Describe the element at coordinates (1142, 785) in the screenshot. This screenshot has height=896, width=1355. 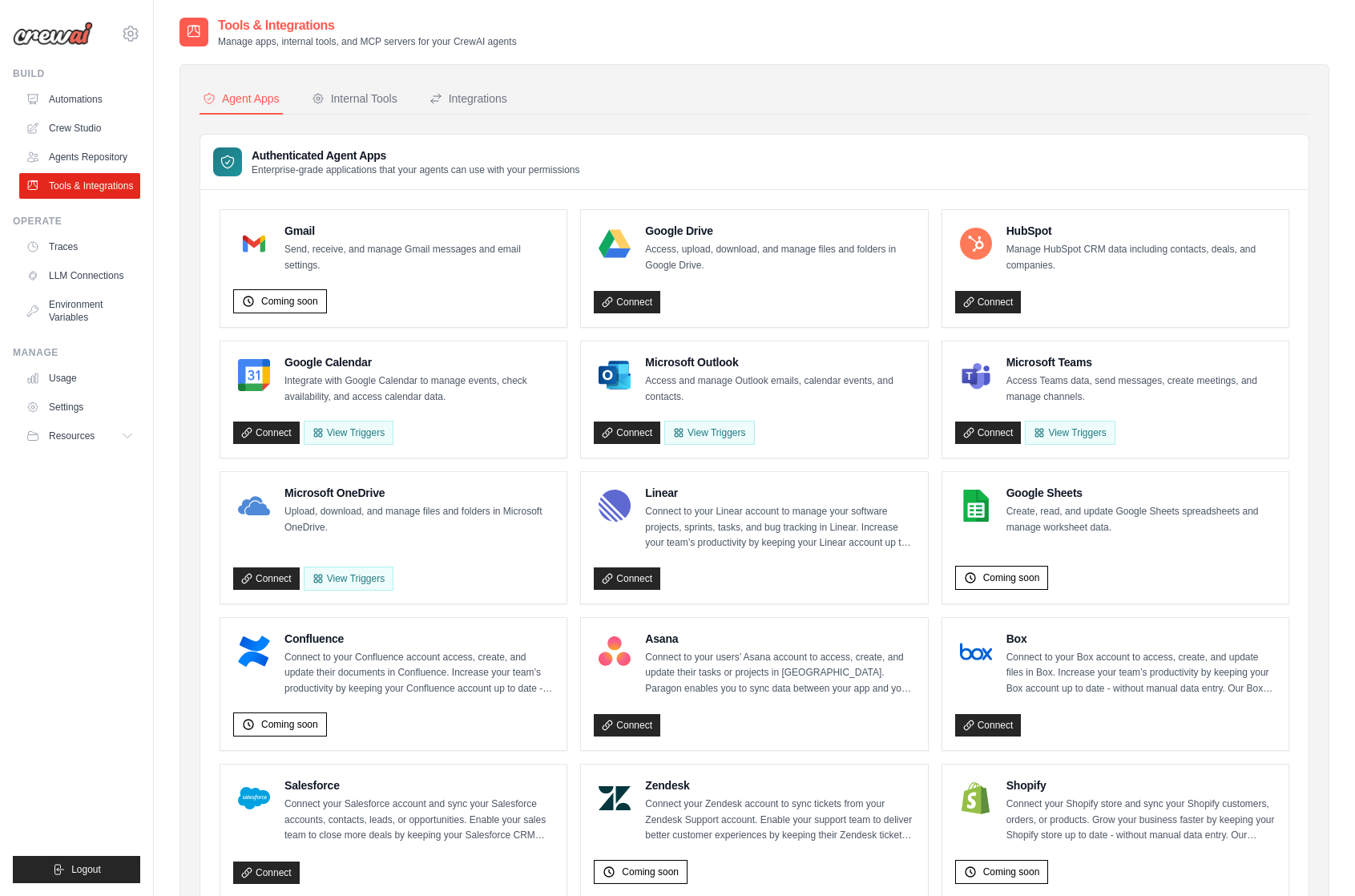
I see `h4: Shopify` at that location.